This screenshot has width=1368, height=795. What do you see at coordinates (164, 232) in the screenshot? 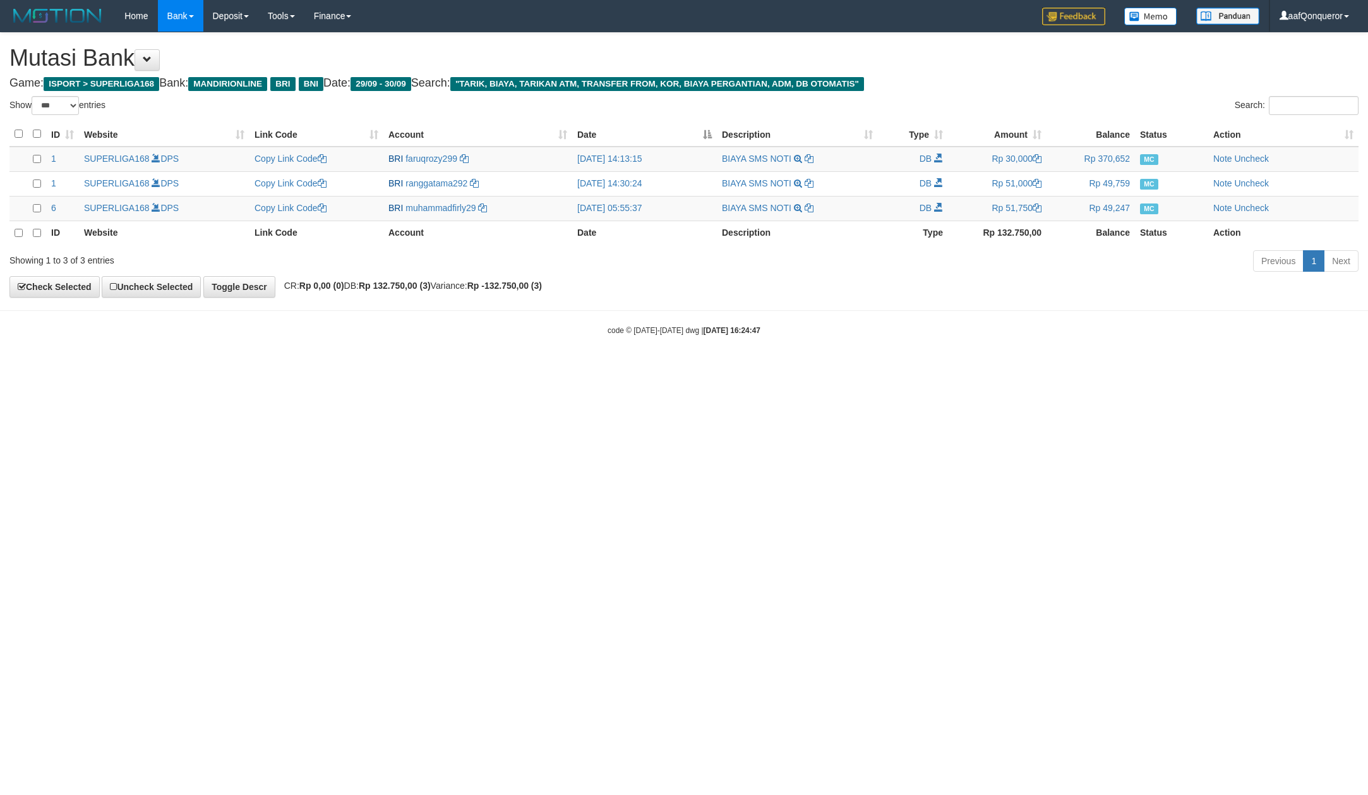
I see `th: Website` at bounding box center [164, 232].